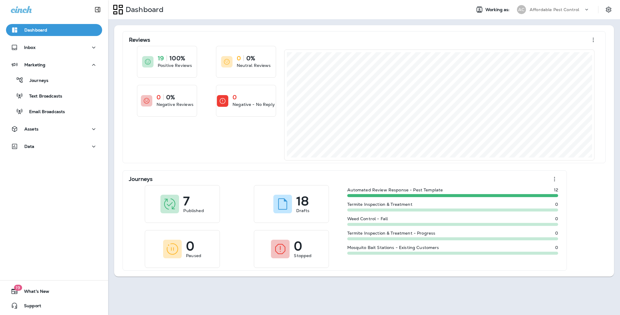  Describe the element at coordinates (30, 47) in the screenshot. I see `p: Inbox` at that location.